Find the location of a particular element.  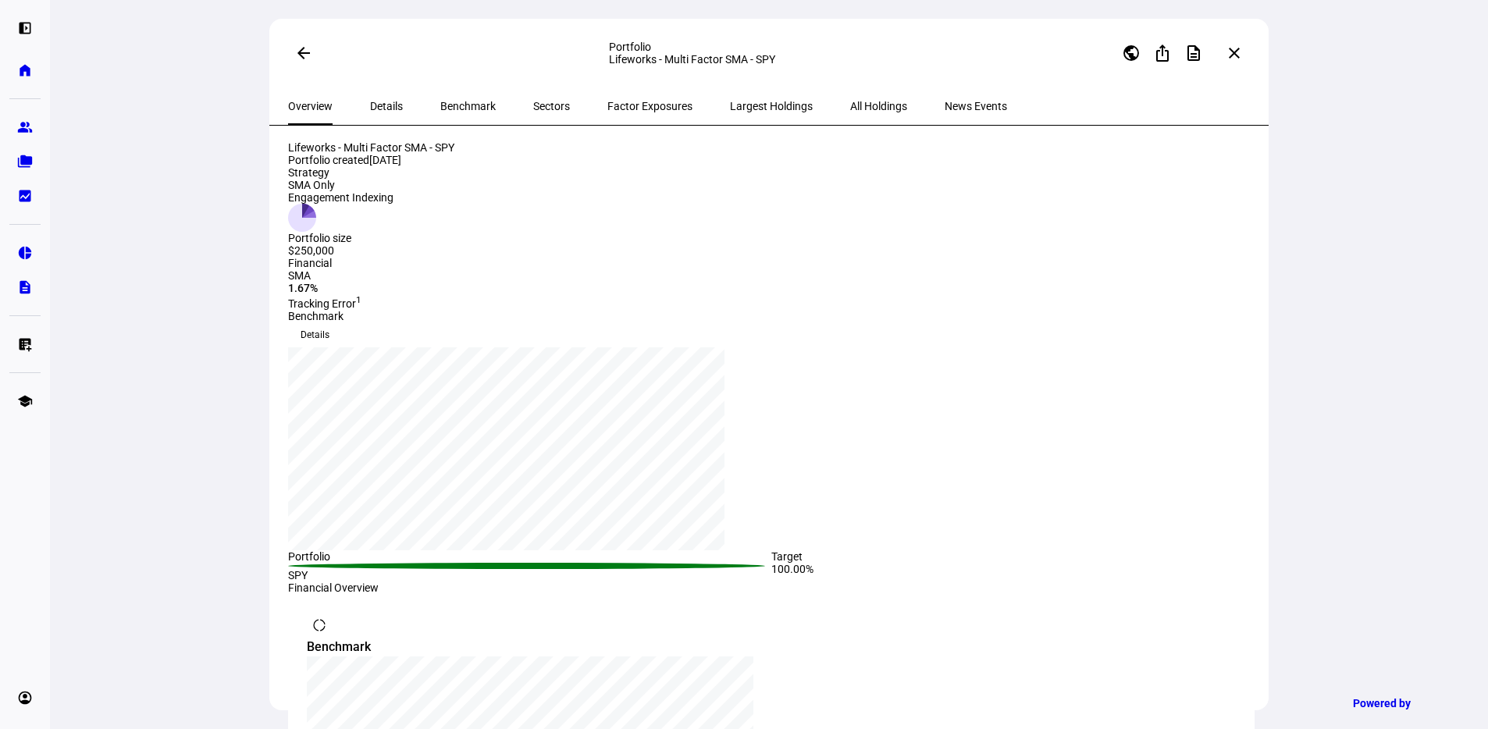

div: Engagement Indexing is located at coordinates (340, 197).